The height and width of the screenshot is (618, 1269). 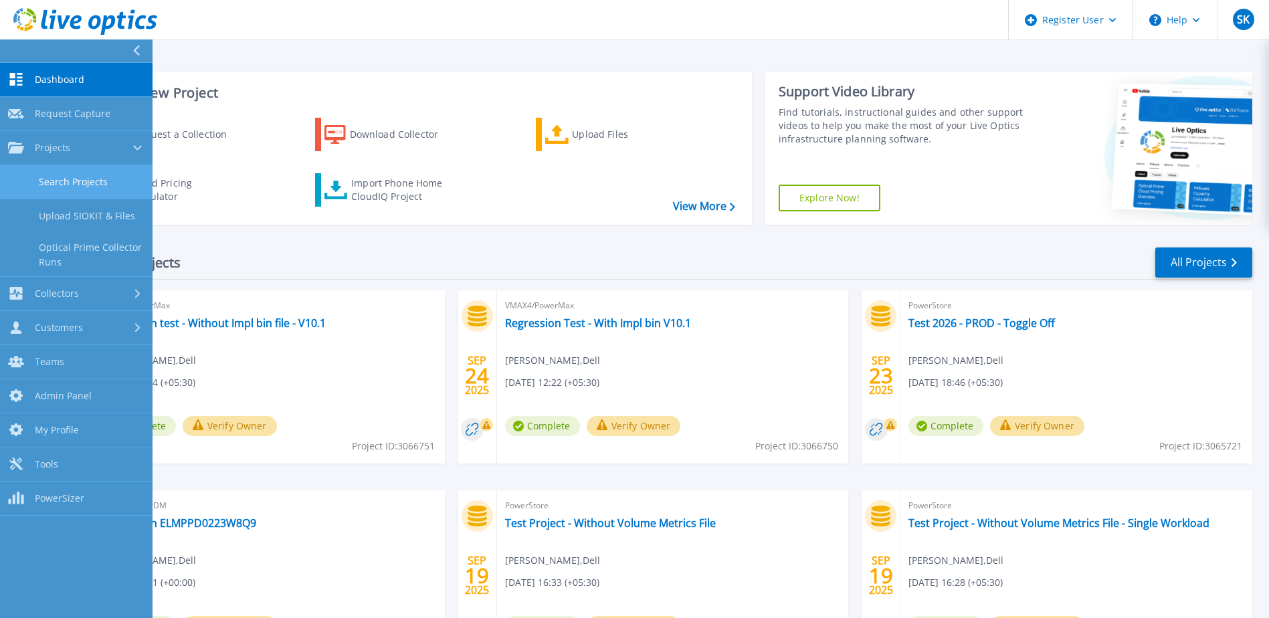 I want to click on h3: Start a New Project, so click(x=415, y=93).